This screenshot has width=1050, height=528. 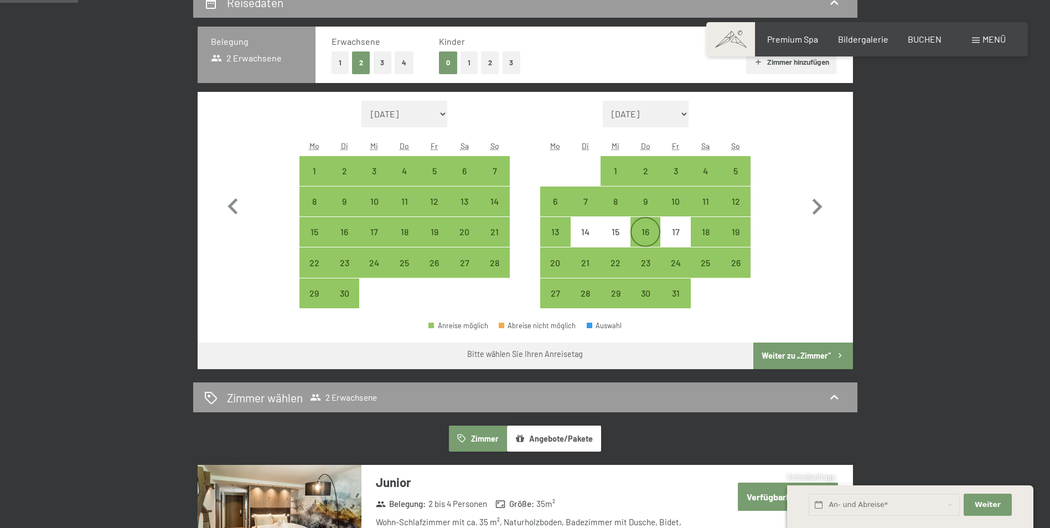 What do you see at coordinates (645, 146) in the screenshot?
I see `abbr: Donnerstag` at bounding box center [645, 146].